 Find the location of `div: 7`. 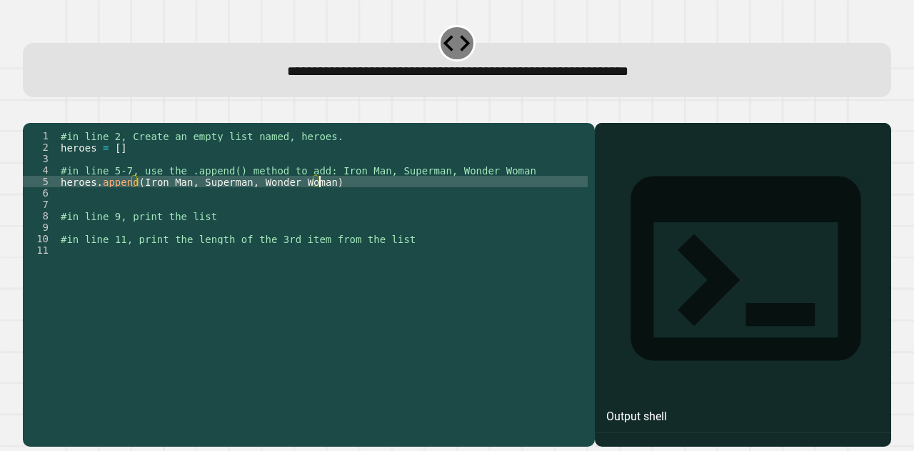

div: 7 is located at coordinates (40, 204).